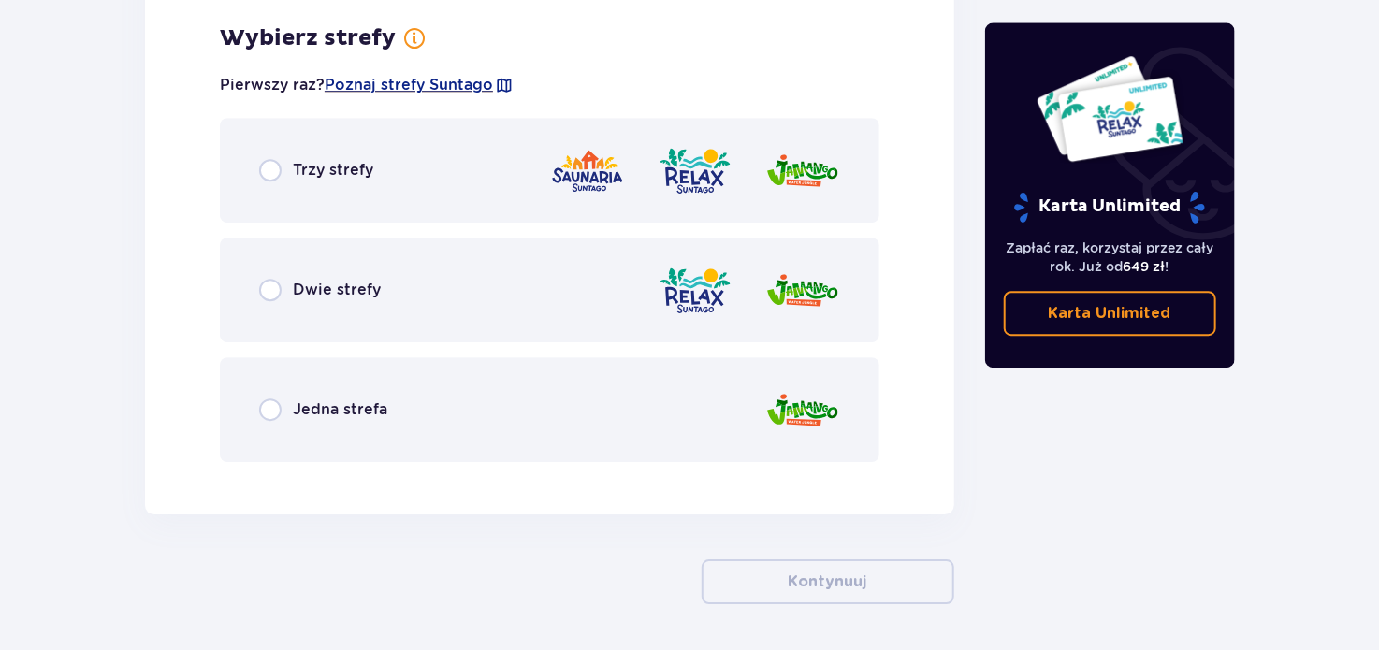  What do you see at coordinates (1144, 267) in the screenshot?
I see `span: 649 zł` at bounding box center [1144, 267].